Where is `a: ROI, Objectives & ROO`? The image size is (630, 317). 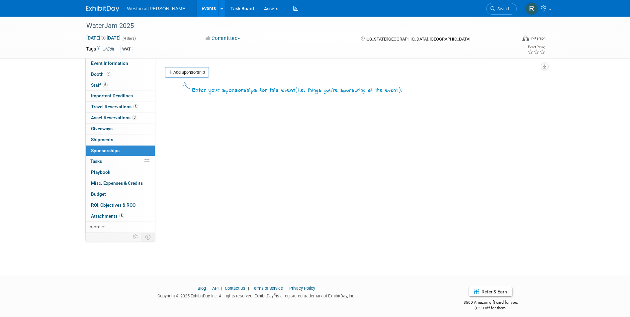 a: ROI, Objectives & ROO is located at coordinates (120, 205).